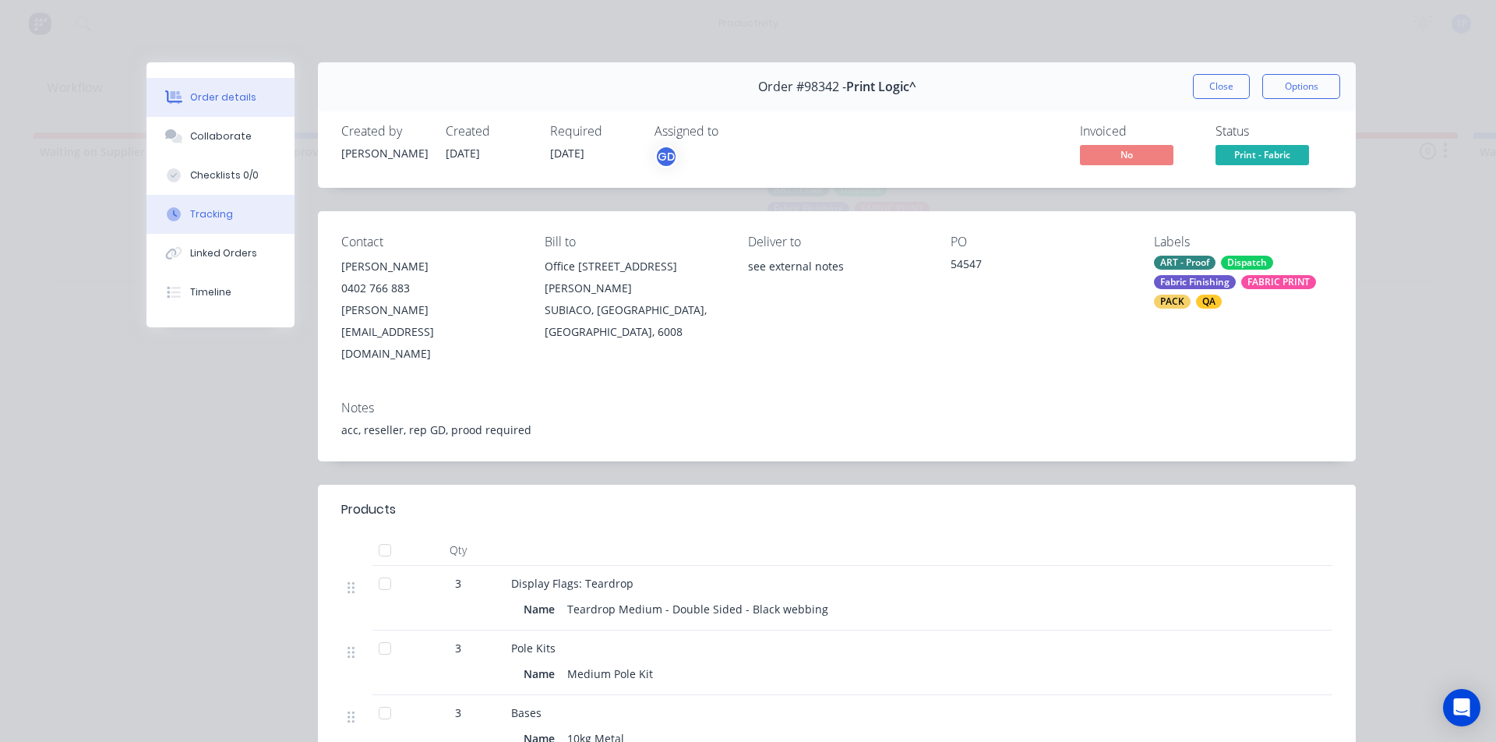 This screenshot has width=1496, height=742. Describe the element at coordinates (1462, 708) in the screenshot. I see `div: Open Intercom Messenger` at that location.